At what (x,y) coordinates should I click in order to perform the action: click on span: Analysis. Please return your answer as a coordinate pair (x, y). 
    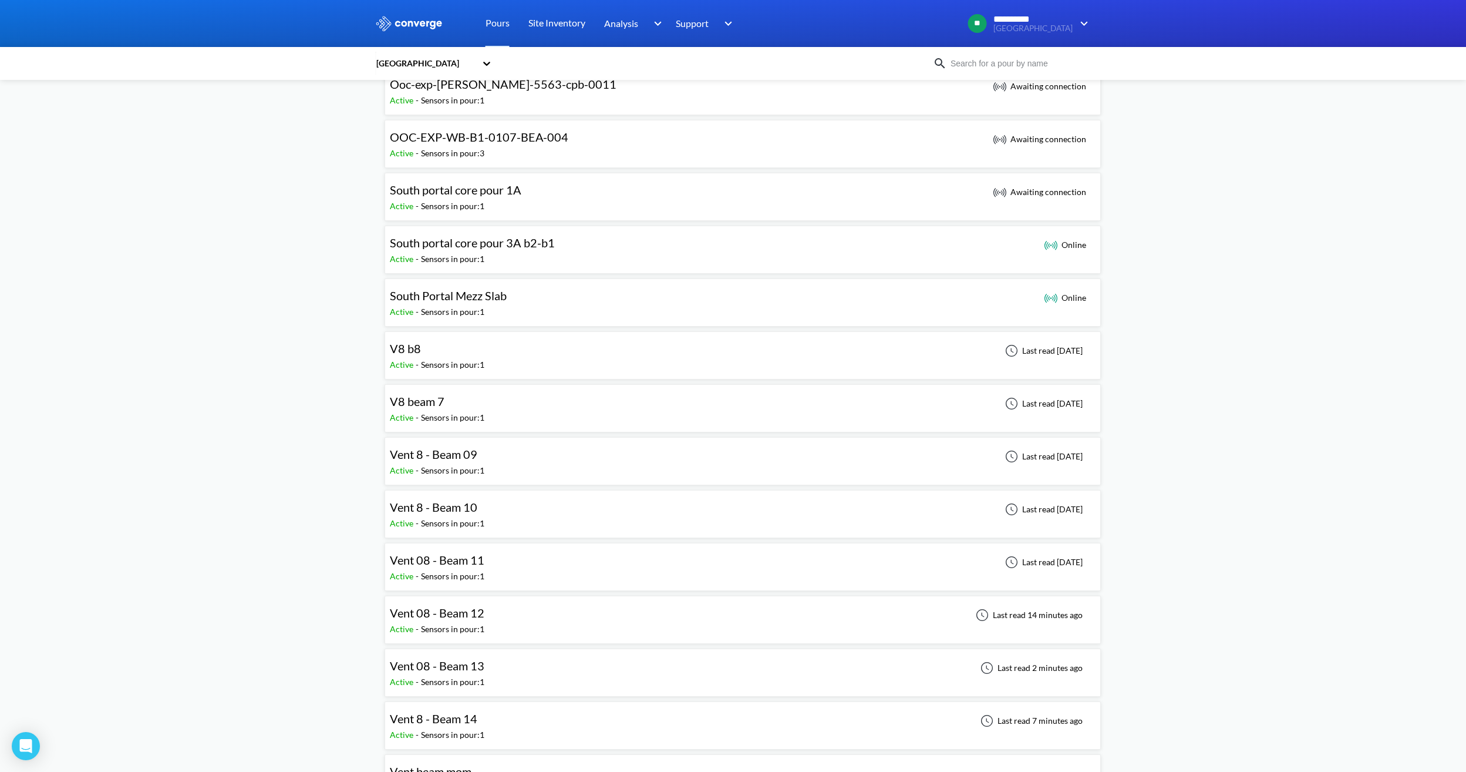
    Looking at the image, I should click on (621, 23).